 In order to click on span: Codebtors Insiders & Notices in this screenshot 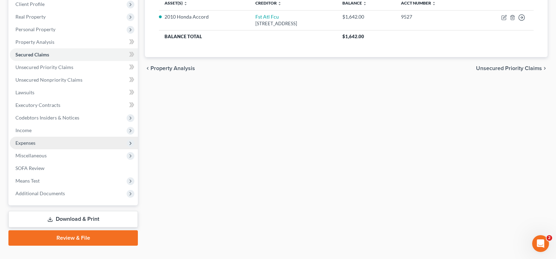, I will do `click(47, 117)`.